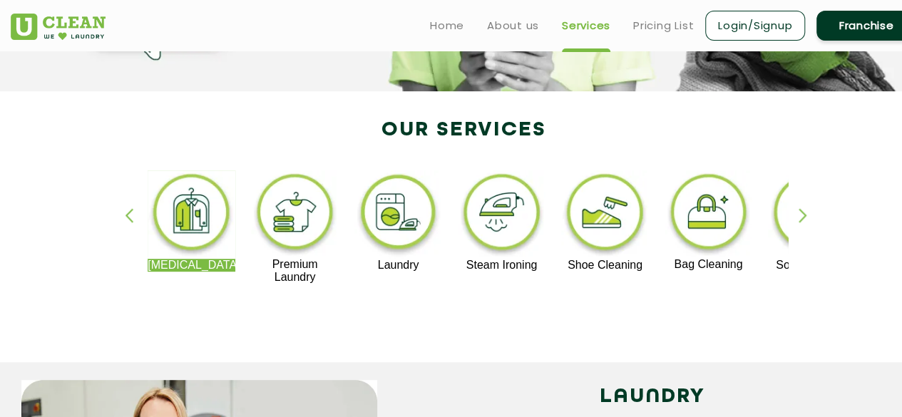  Describe the element at coordinates (755, 26) in the screenshot. I see `a: Login/Signup` at that location.